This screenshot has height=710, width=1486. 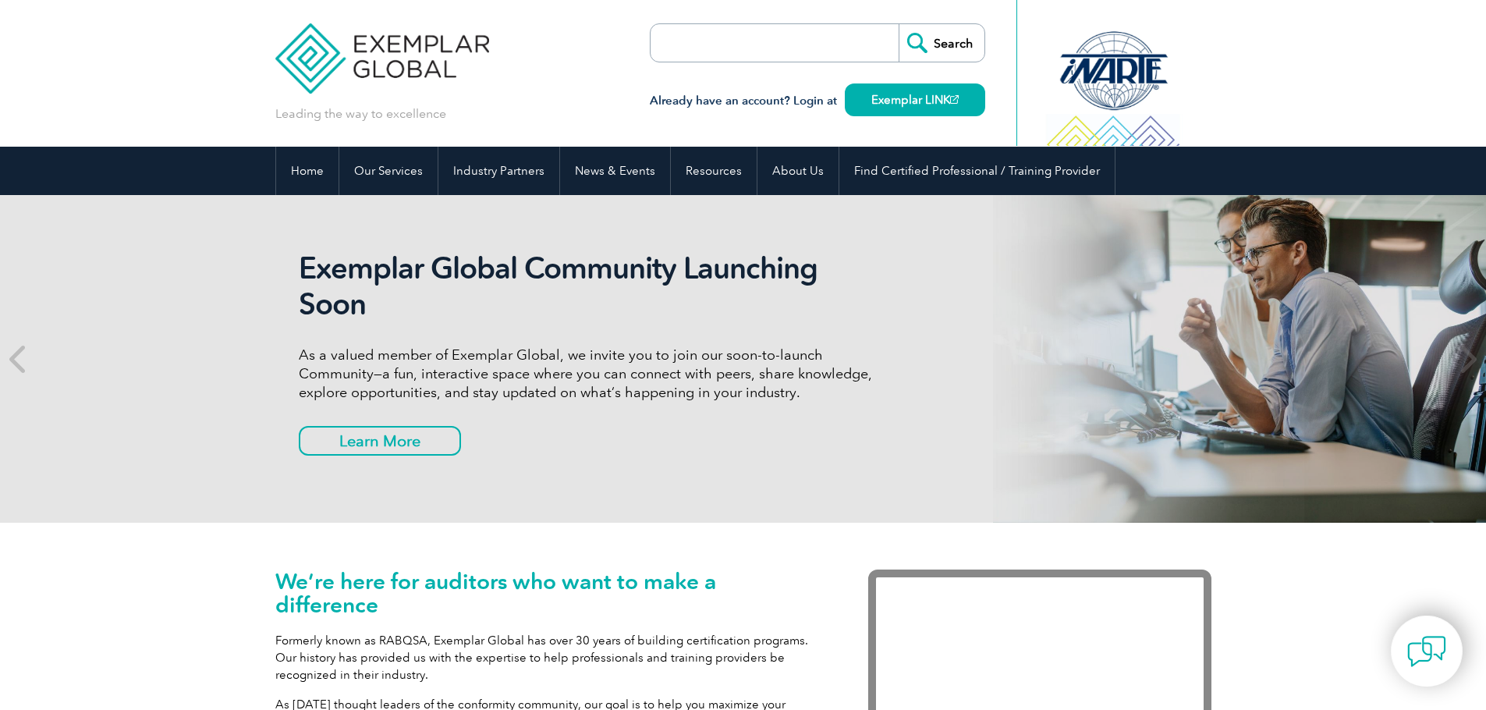 What do you see at coordinates (615, 171) in the screenshot?
I see `a: News & Events` at bounding box center [615, 171].